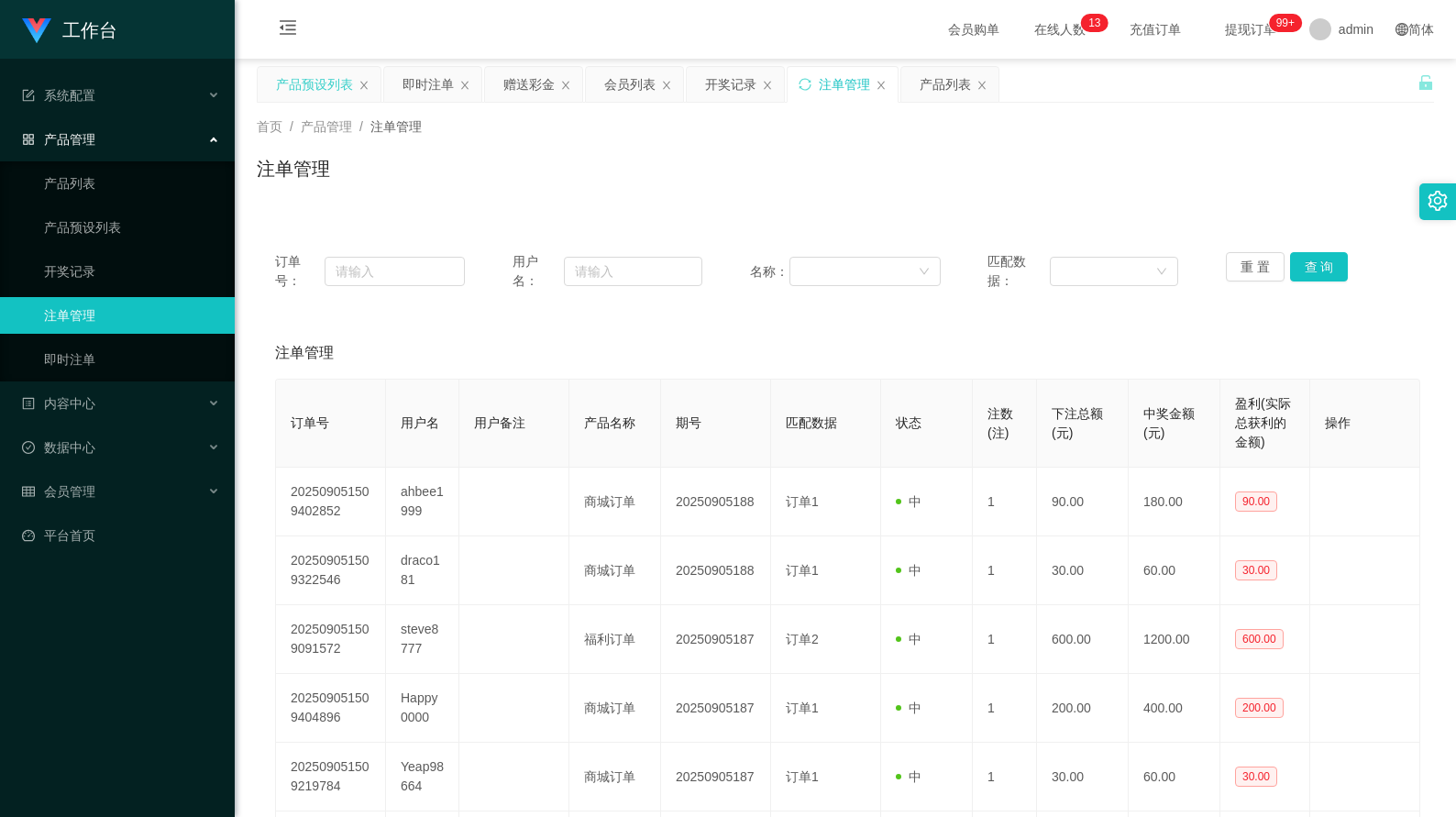  Describe the element at coordinates (811, 422) in the screenshot. I see `span: 匹配数据` at that location.